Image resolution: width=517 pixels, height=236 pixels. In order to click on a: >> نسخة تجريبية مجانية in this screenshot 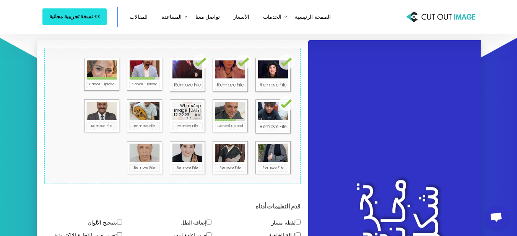, I will do `click(75, 16)`.